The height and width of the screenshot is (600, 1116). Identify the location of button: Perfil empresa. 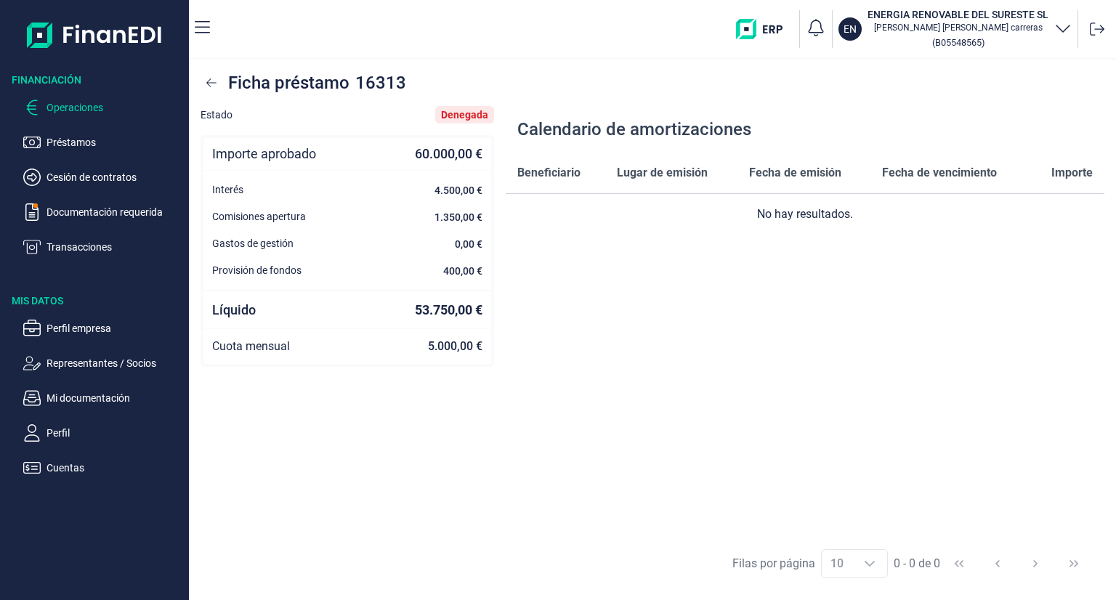
(103, 328).